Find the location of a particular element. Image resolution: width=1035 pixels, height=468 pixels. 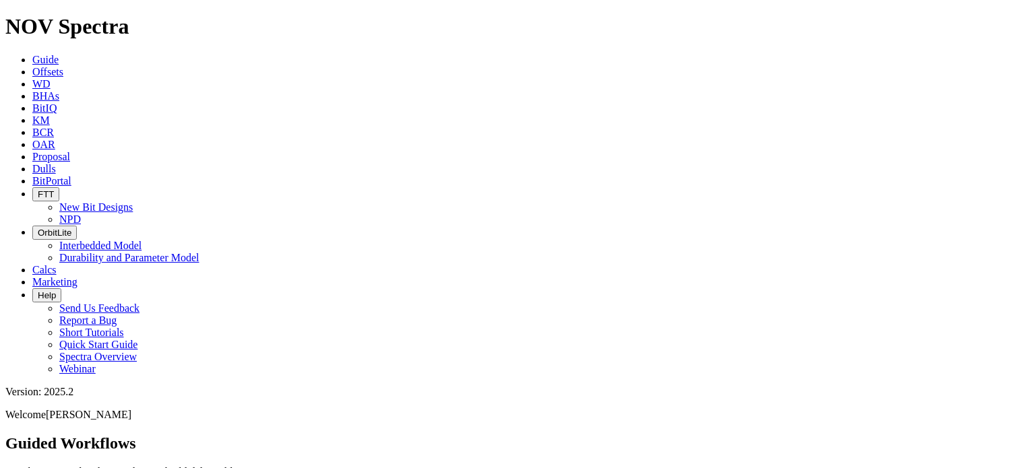

a: Marketing is located at coordinates (55, 282).